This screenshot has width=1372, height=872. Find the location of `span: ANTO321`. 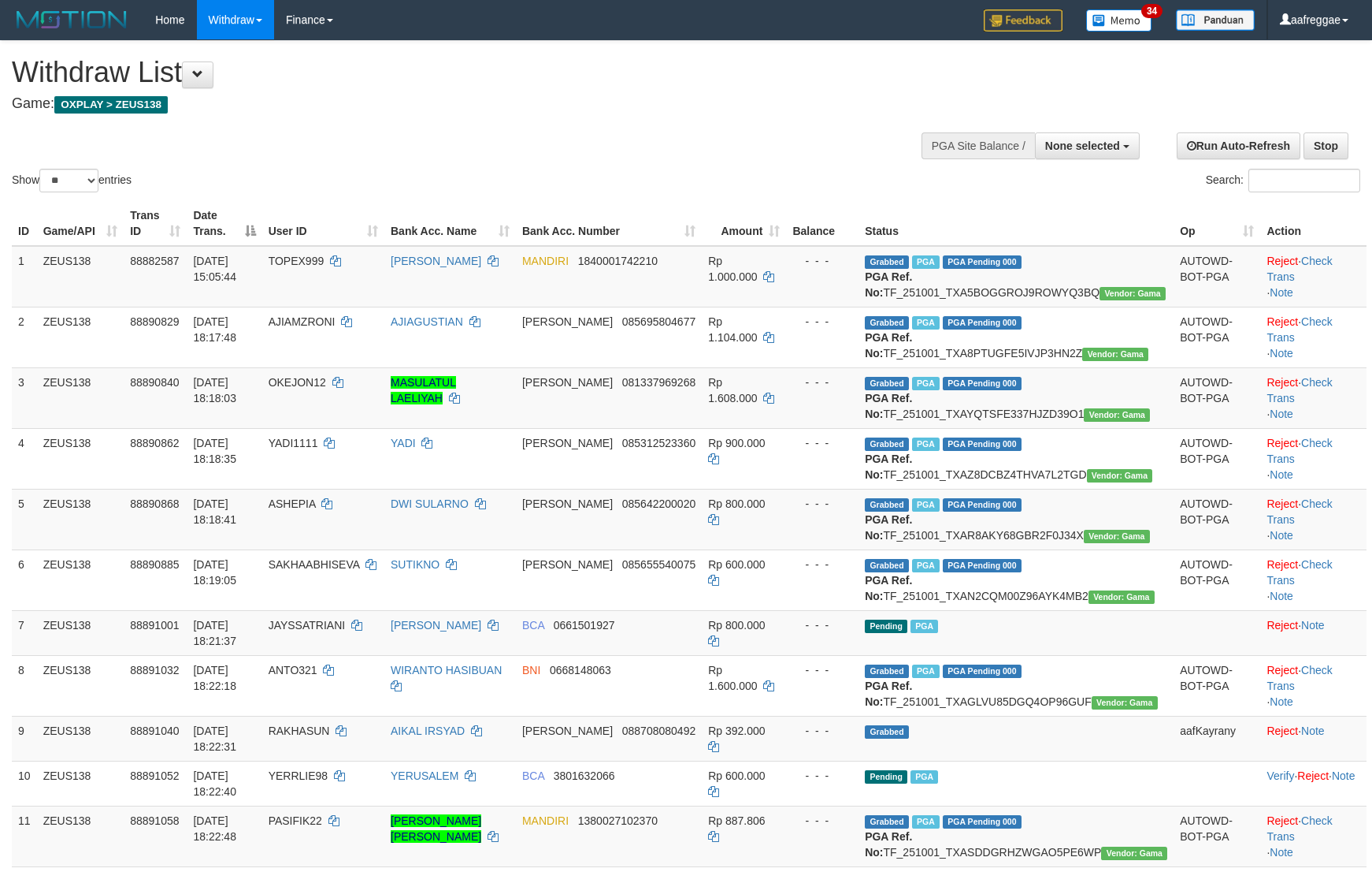

span: ANTO321 is located at coordinates (293, 670).